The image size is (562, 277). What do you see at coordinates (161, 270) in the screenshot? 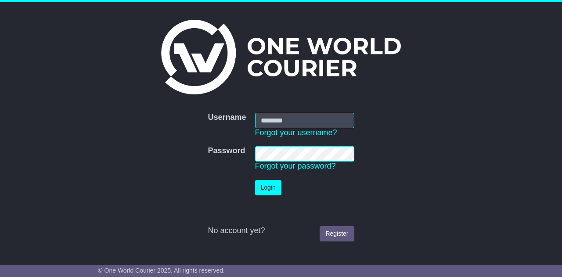
I see `span: © One World Courier 2025. All rights reserved.` at bounding box center [161, 270].